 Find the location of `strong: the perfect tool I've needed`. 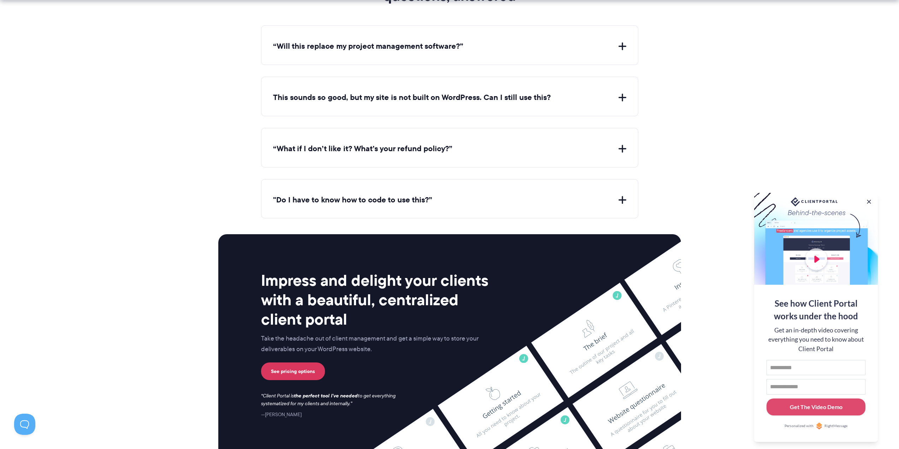

strong: the perfect tool I've needed is located at coordinates (326, 396).